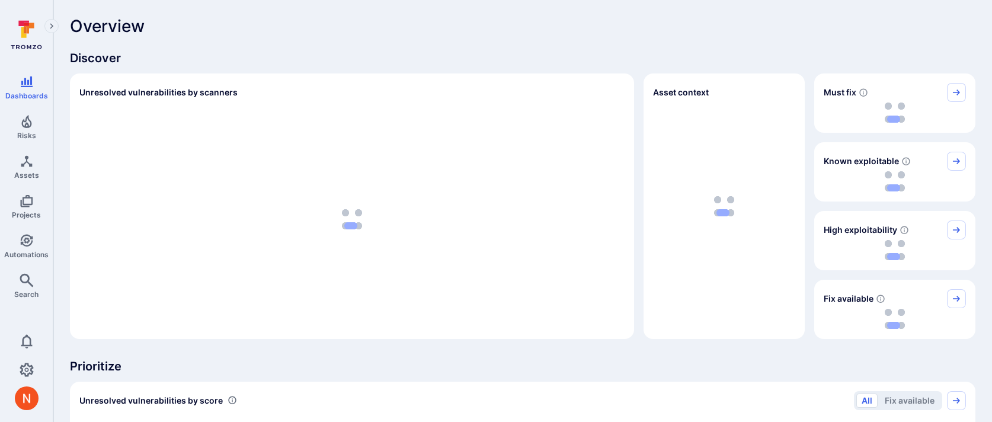 This screenshot has height=422, width=992. Describe the element at coordinates (861, 230) in the screenshot. I see `span: High exploitability` at that location.